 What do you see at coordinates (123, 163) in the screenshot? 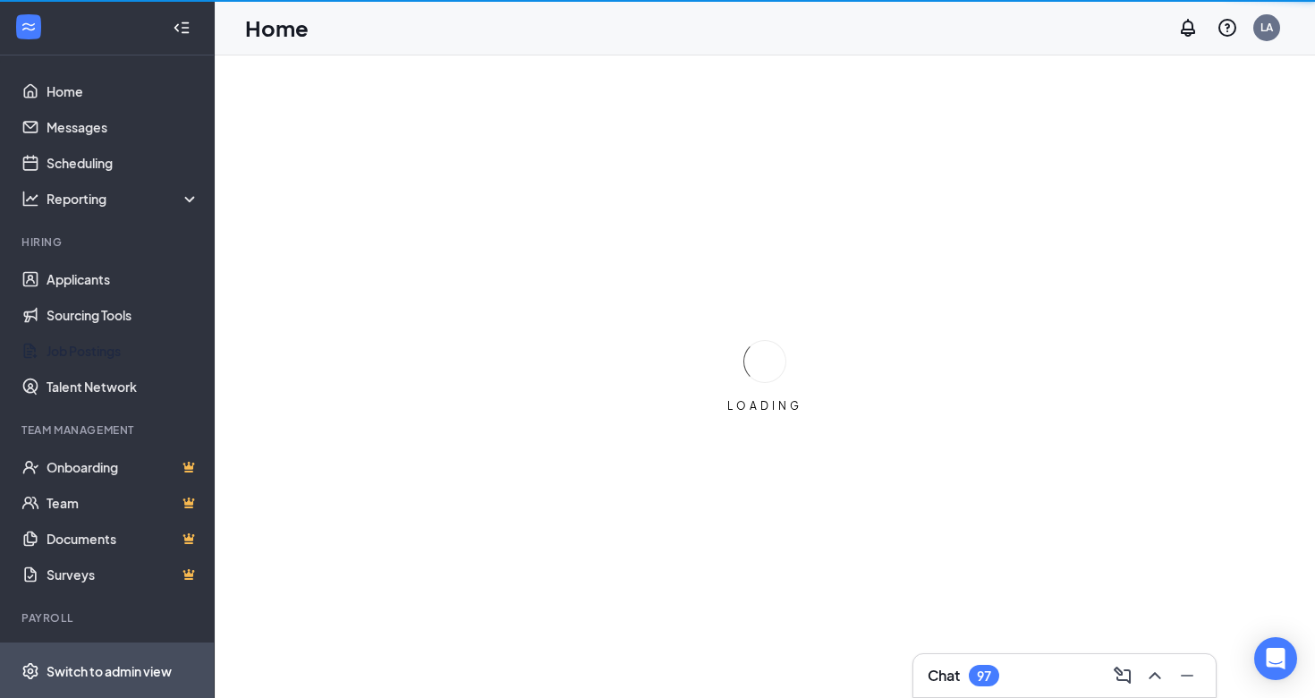
I see `a: Scheduling` at bounding box center [123, 163].